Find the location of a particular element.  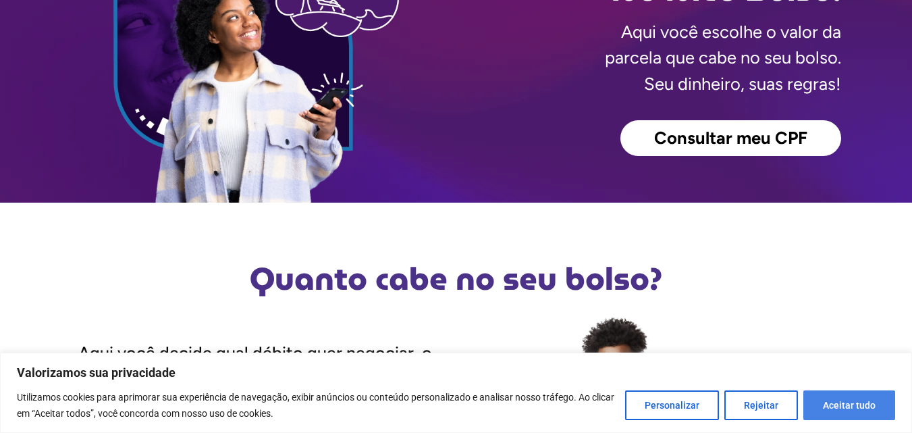

button: Rejeitar is located at coordinates (761, 405).